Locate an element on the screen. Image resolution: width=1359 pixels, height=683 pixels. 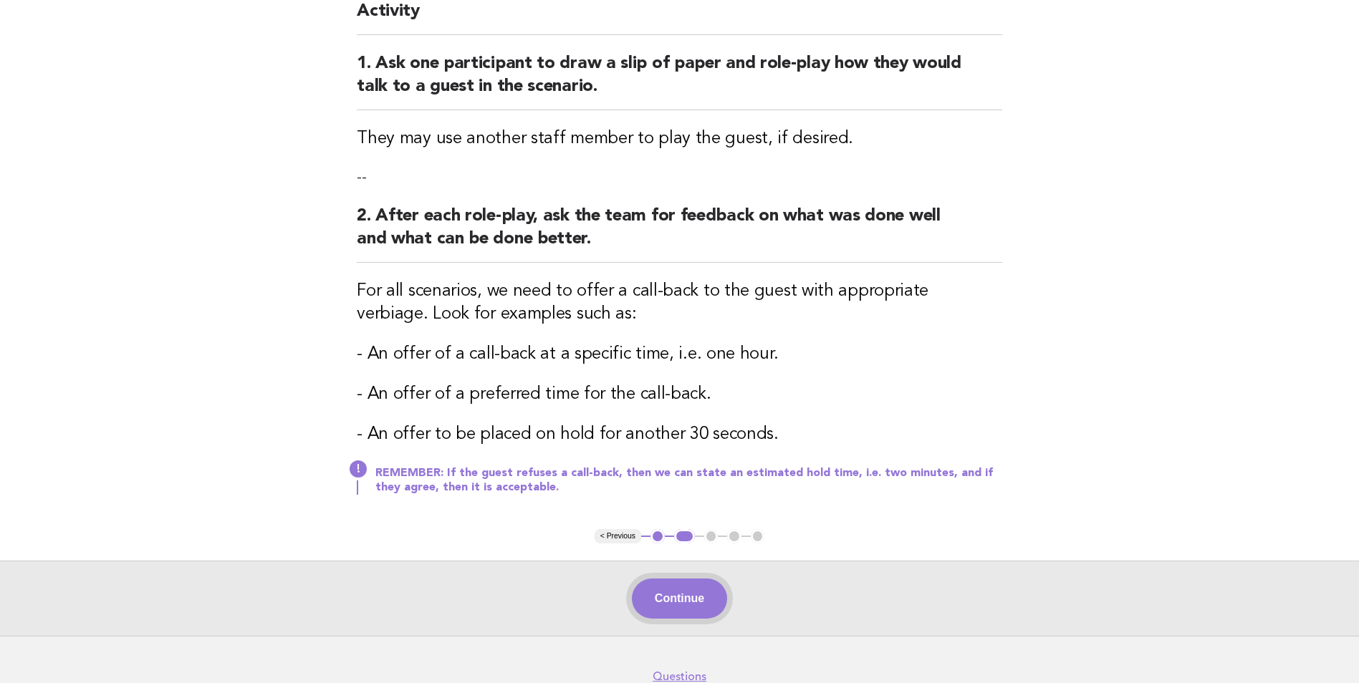
p: REMEMBER: If the guest refuses a call-back, then we can state an estimated hold time, i.e. two mi... is located at coordinates (688, 481).